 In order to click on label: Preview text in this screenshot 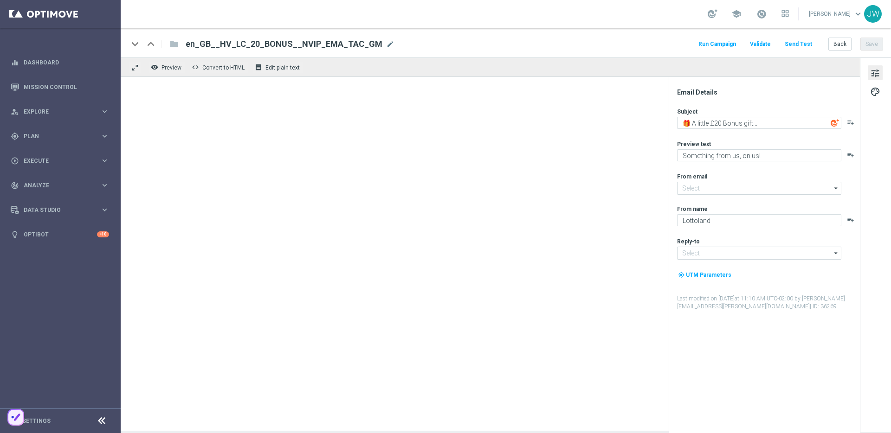, I will do `click(693, 144)`.